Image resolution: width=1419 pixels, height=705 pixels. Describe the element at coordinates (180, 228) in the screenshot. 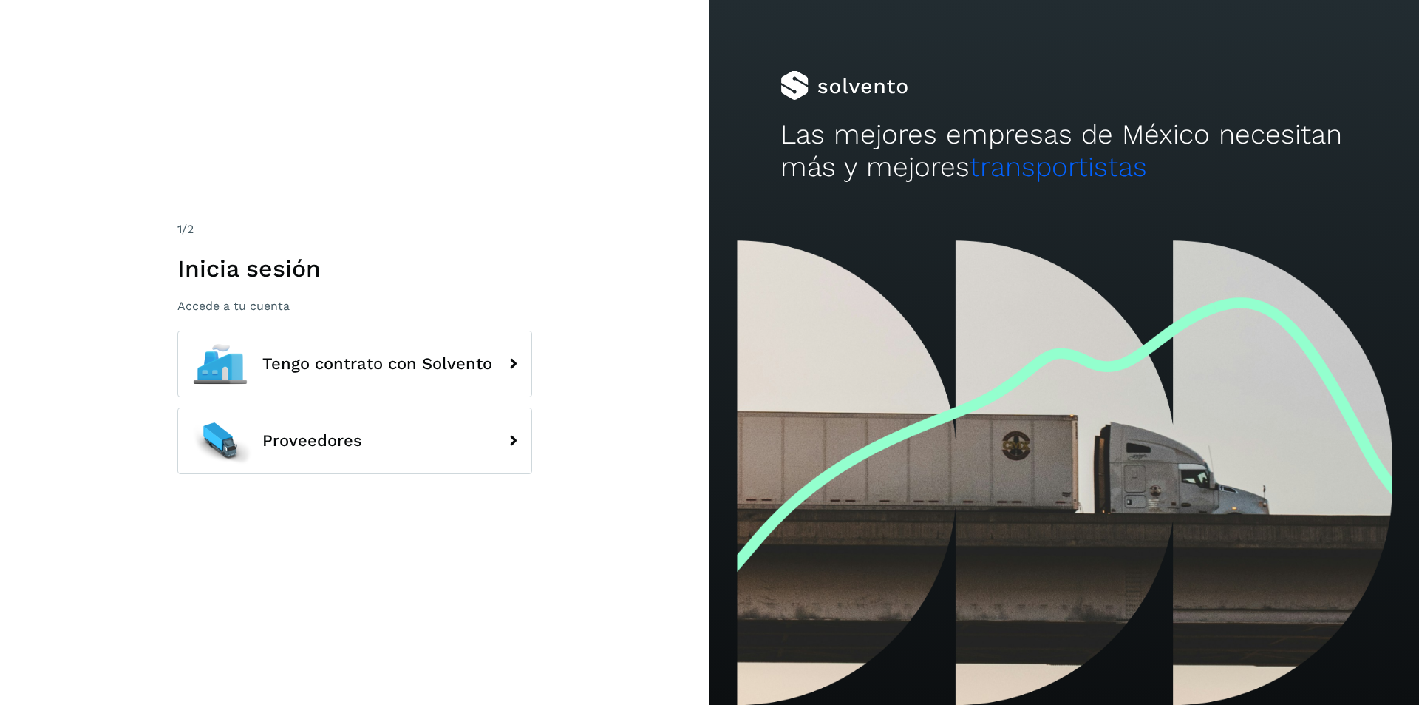

I see `span: 1` at that location.